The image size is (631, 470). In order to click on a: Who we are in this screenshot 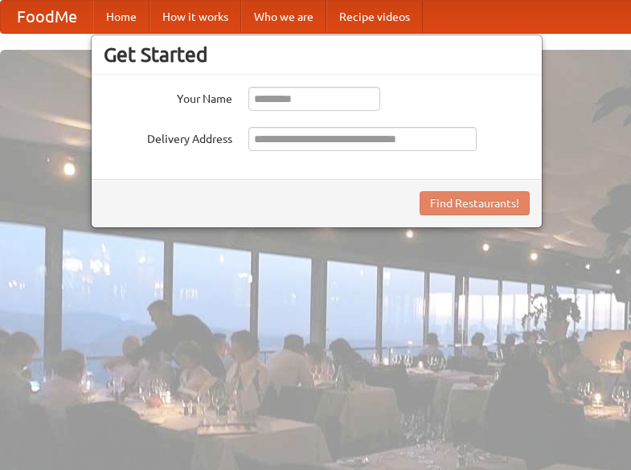, I will do `click(284, 17)`.